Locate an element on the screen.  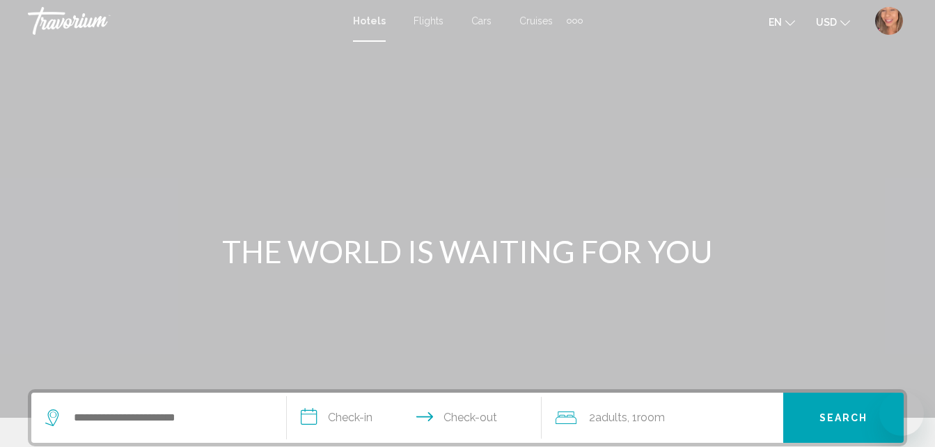
button: Search is located at coordinates (843, 418).